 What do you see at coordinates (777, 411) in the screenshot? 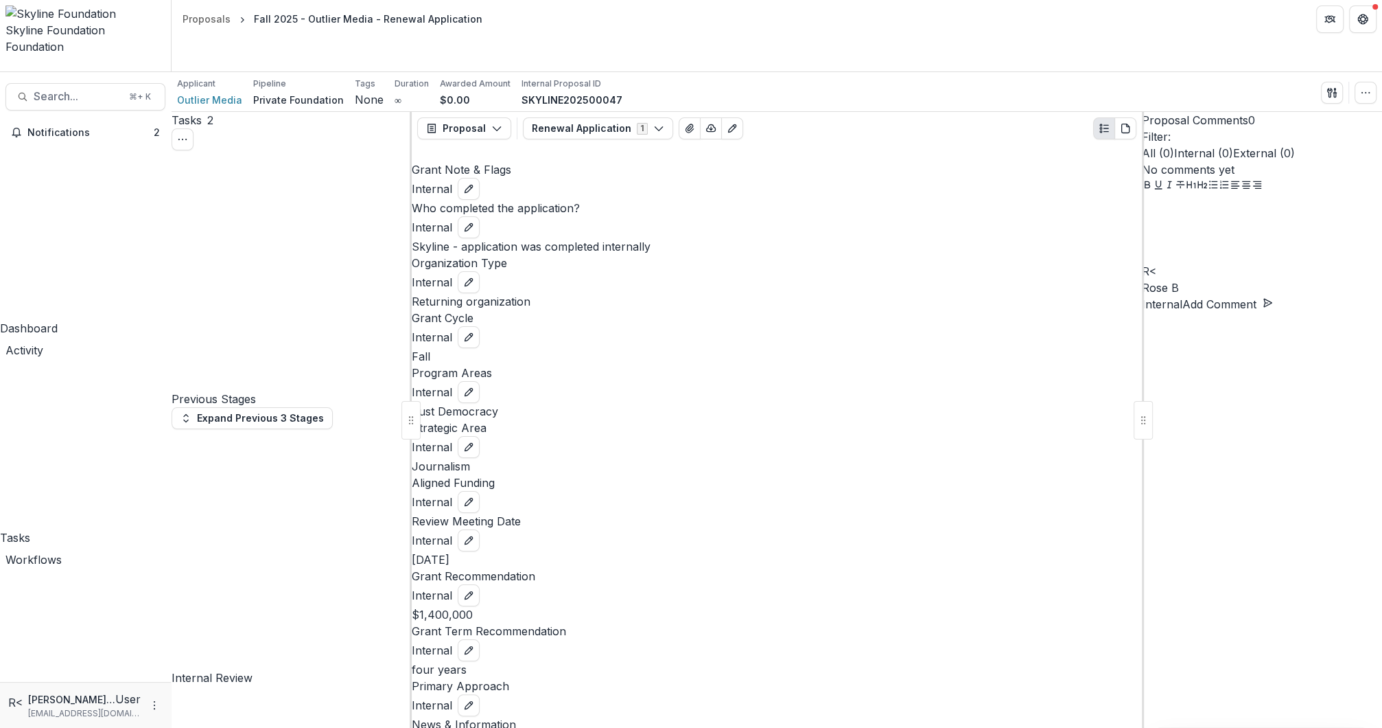
I see `p: Just Democracy` at bounding box center [777, 411].